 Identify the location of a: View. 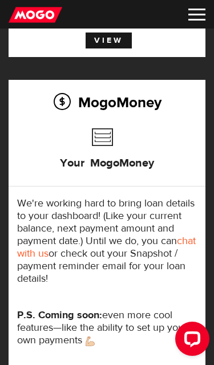
(108, 41).